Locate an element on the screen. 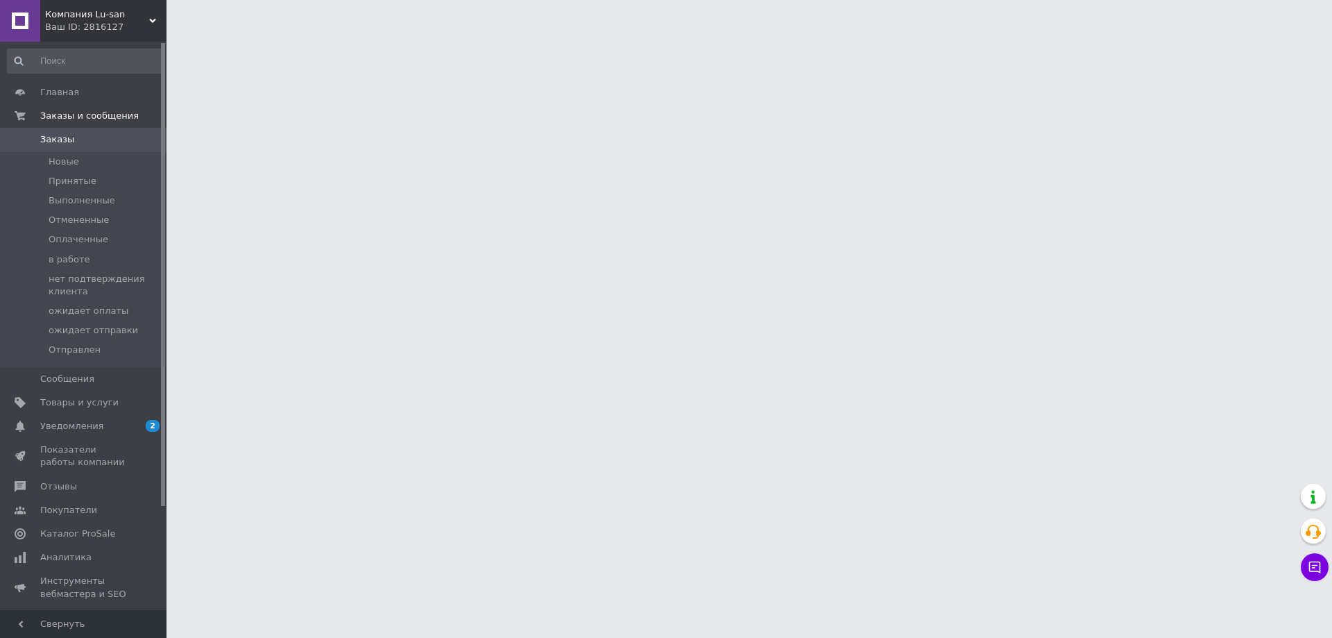  span: Принятые is located at coordinates (72, 181).